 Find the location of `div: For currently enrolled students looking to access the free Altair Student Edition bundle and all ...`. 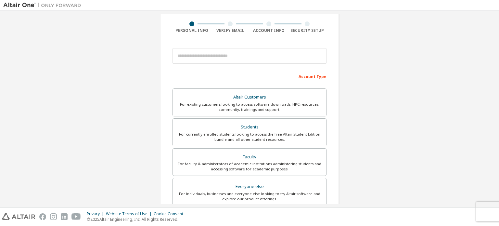

div: For currently enrolled students looking to access the free Altair Student Edition bundle and all ... is located at coordinates (250, 137).